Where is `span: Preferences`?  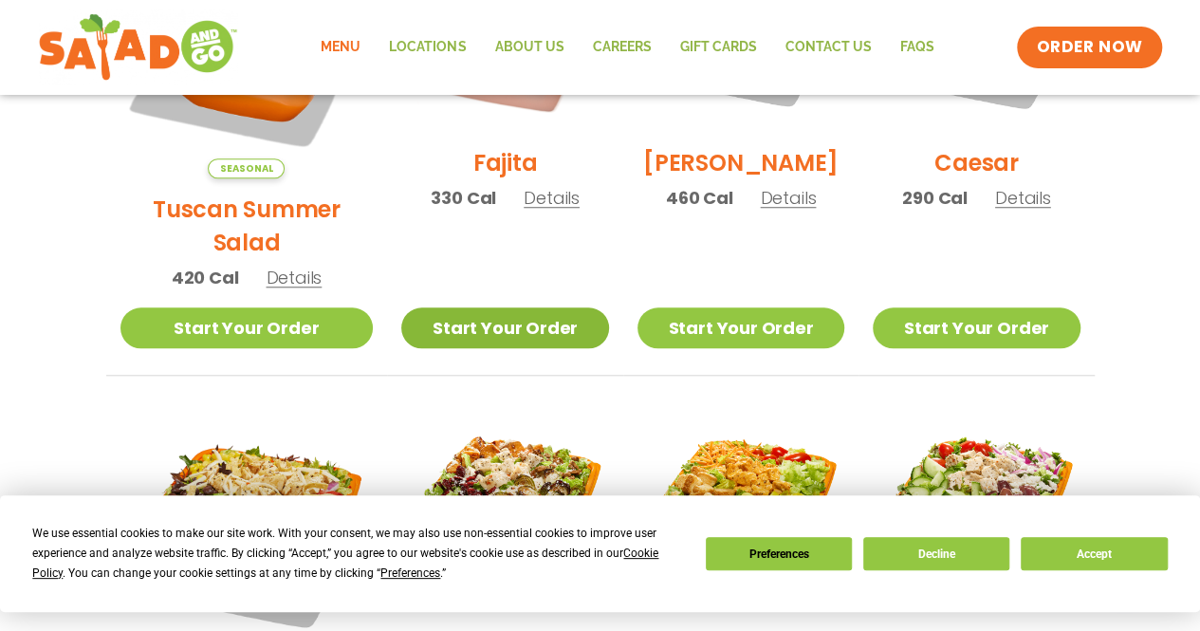 span: Preferences is located at coordinates (410, 573).